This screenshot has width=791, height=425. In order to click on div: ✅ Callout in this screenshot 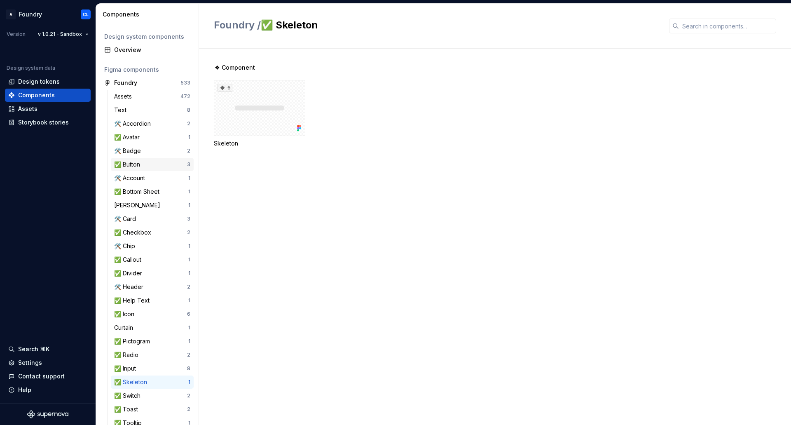, I will do `click(129, 260)`.